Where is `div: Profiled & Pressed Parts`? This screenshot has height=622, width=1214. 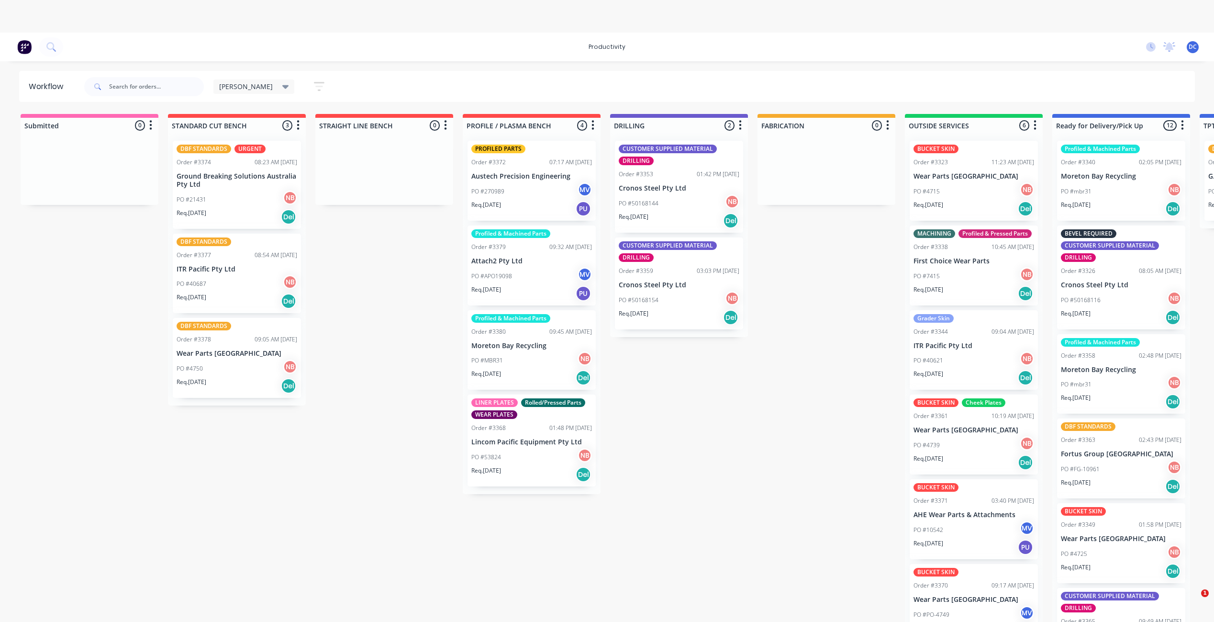 div: Profiled & Pressed Parts is located at coordinates (995, 234).